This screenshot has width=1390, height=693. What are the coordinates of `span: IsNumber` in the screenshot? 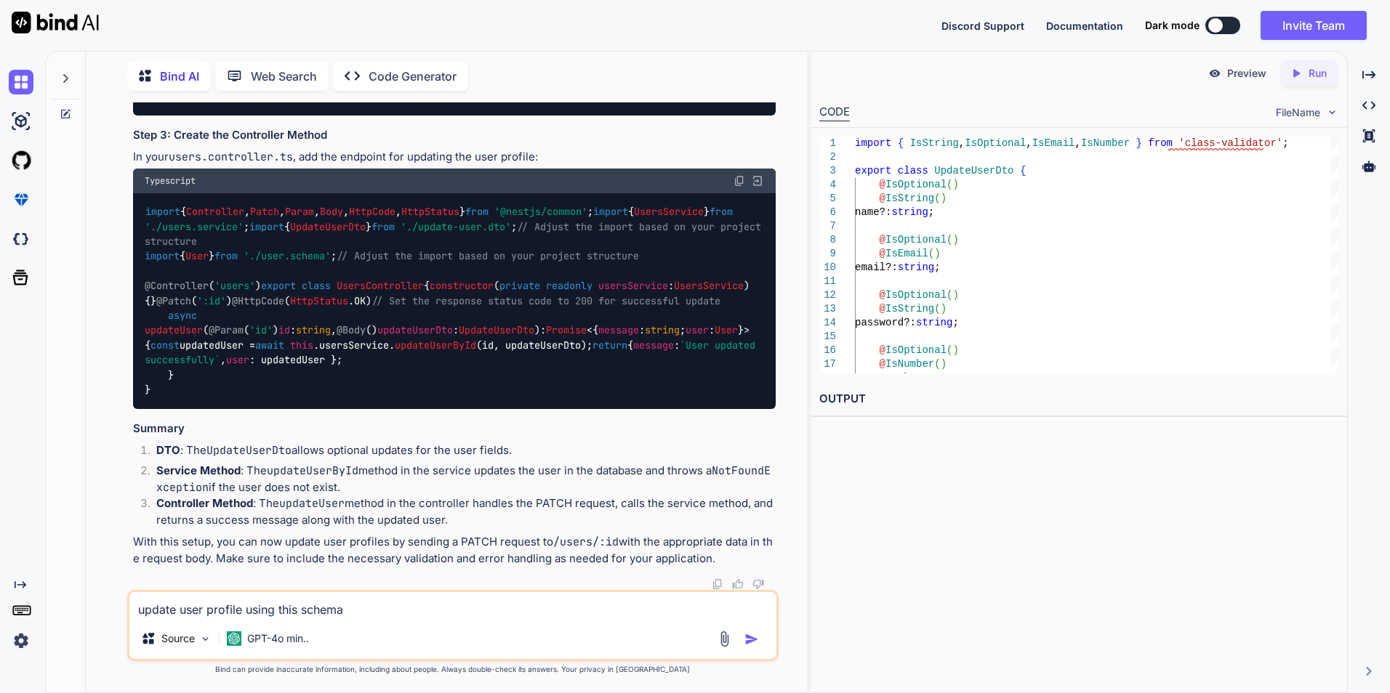 It's located at (1105, 143).